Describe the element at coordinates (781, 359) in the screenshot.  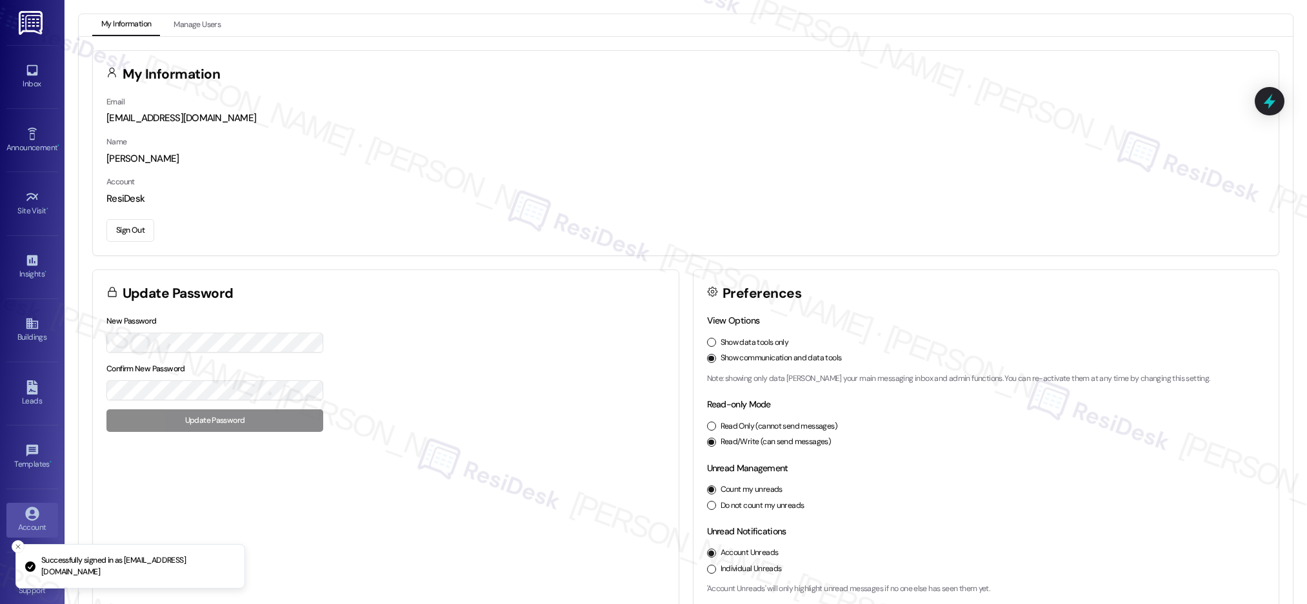
I see `label: Show communication and data tools` at that location.